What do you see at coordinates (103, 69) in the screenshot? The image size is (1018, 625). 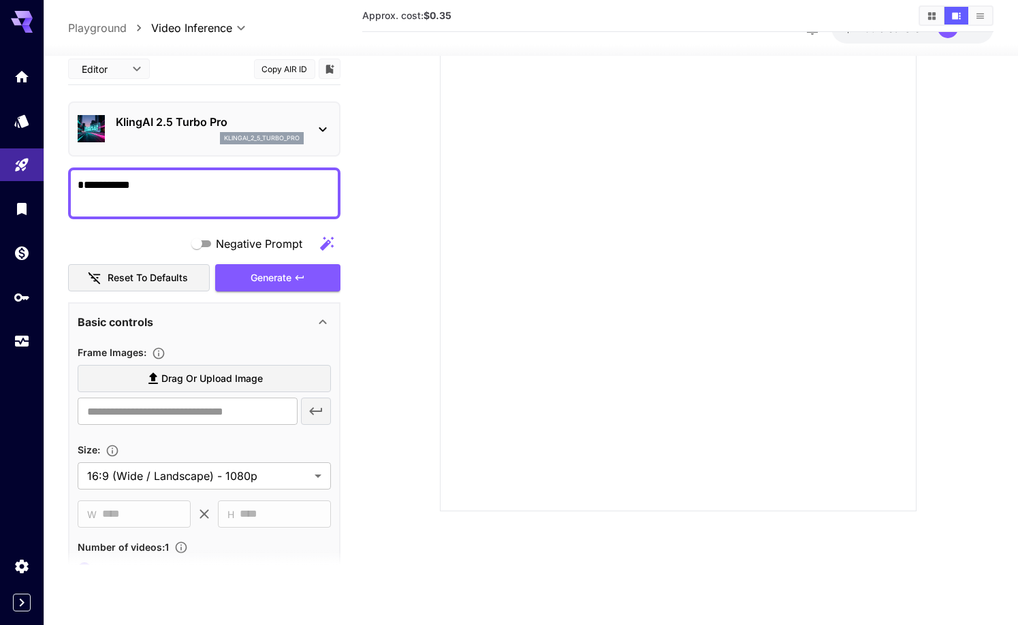 I see `span: Editor` at bounding box center [103, 69].